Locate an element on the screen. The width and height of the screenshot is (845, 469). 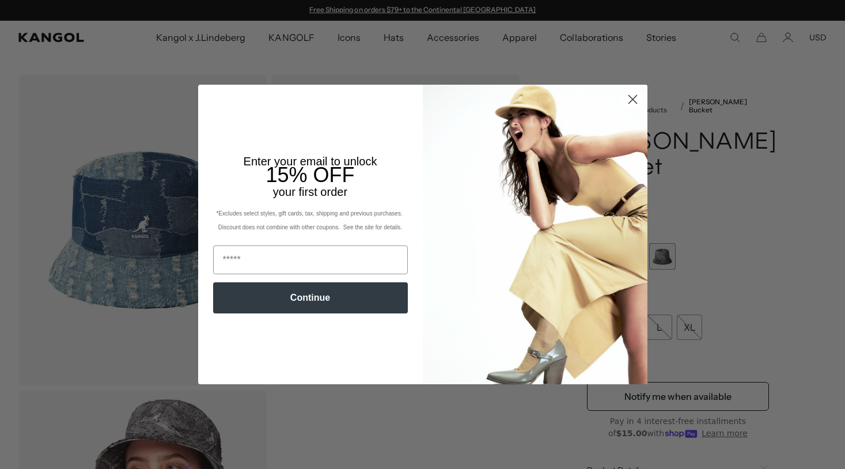
button: Continue is located at coordinates (310, 298).